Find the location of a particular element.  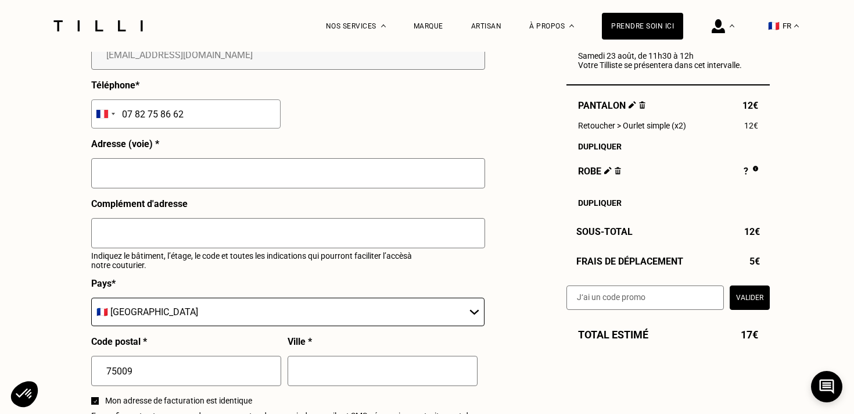

span: Robe is located at coordinates (600, 171).